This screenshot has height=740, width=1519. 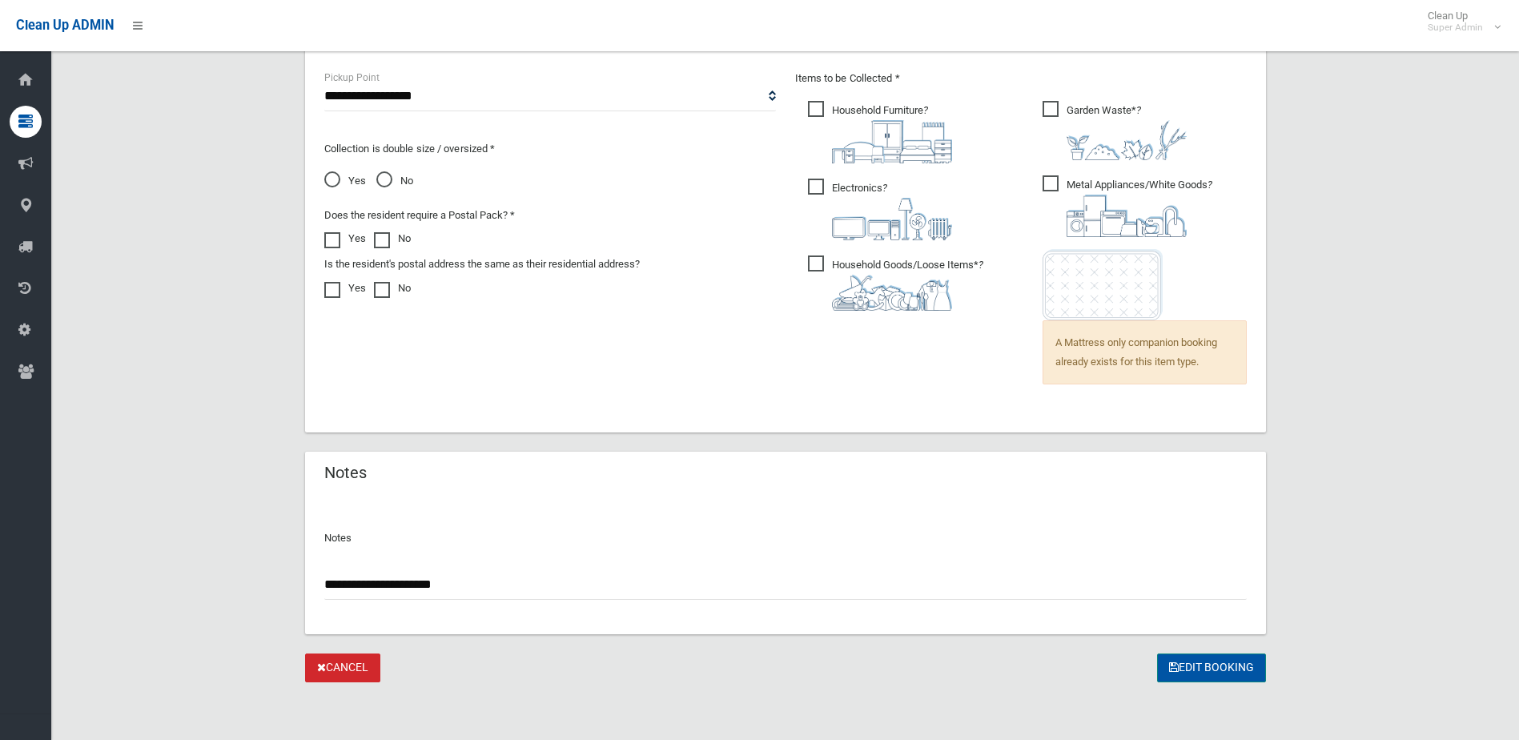 What do you see at coordinates (895, 283) in the screenshot?
I see `span: Household Goods/Loose Items*` at bounding box center [895, 283].